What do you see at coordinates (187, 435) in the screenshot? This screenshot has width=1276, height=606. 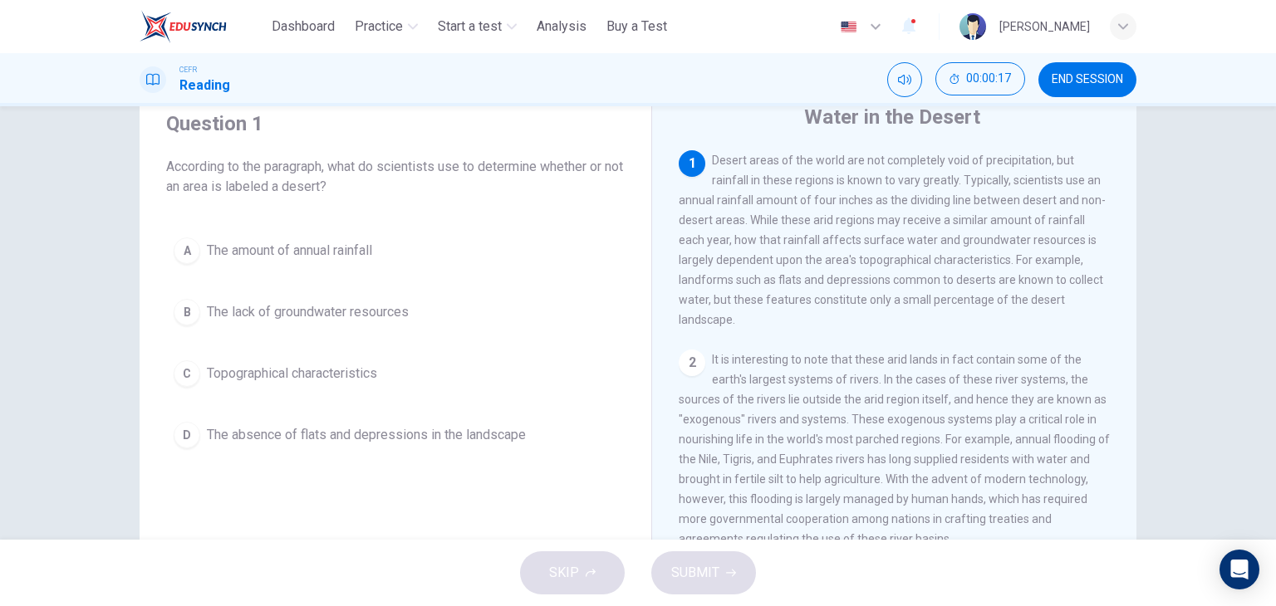 I see `div: D` at bounding box center [187, 435].